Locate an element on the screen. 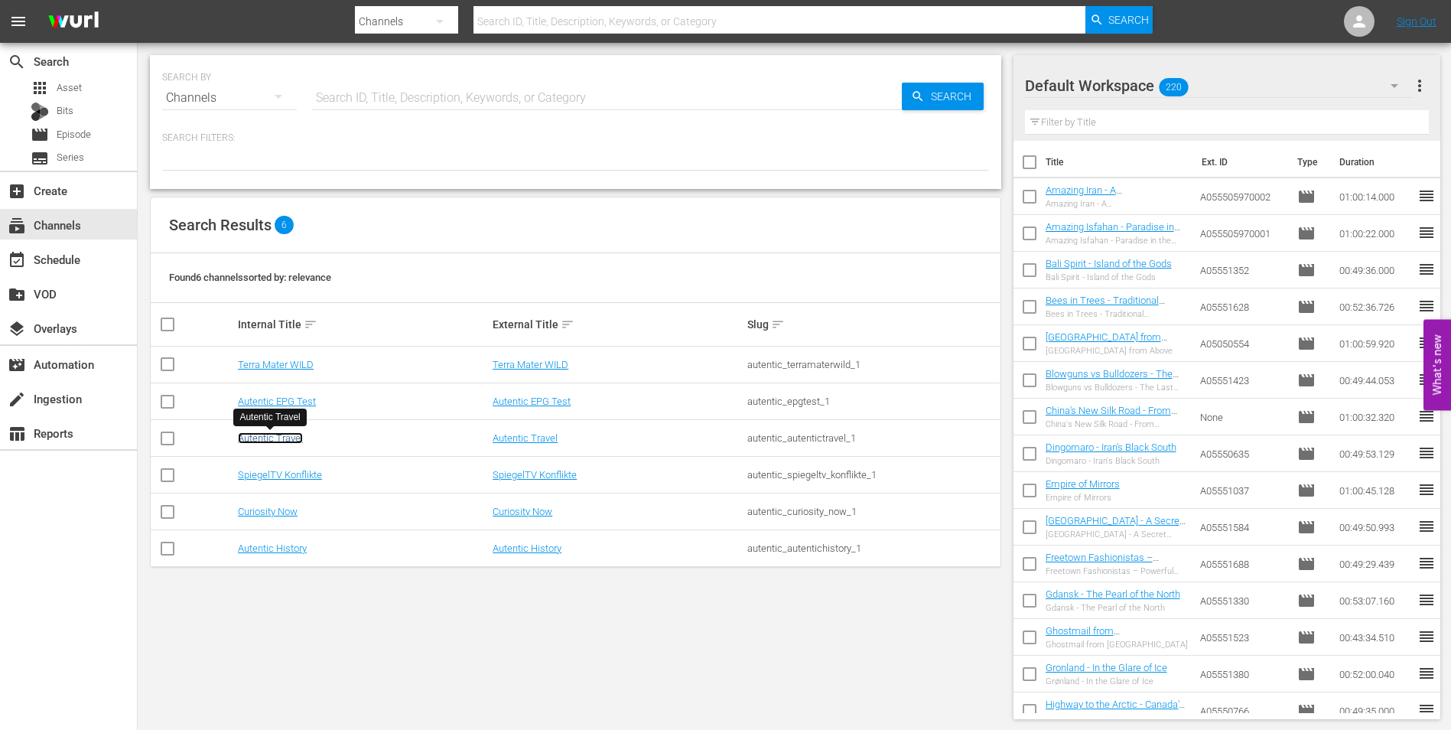 Image resolution: width=1451 pixels, height=730 pixels. div: autentic_terramaterwild_1 is located at coordinates (872, 364).